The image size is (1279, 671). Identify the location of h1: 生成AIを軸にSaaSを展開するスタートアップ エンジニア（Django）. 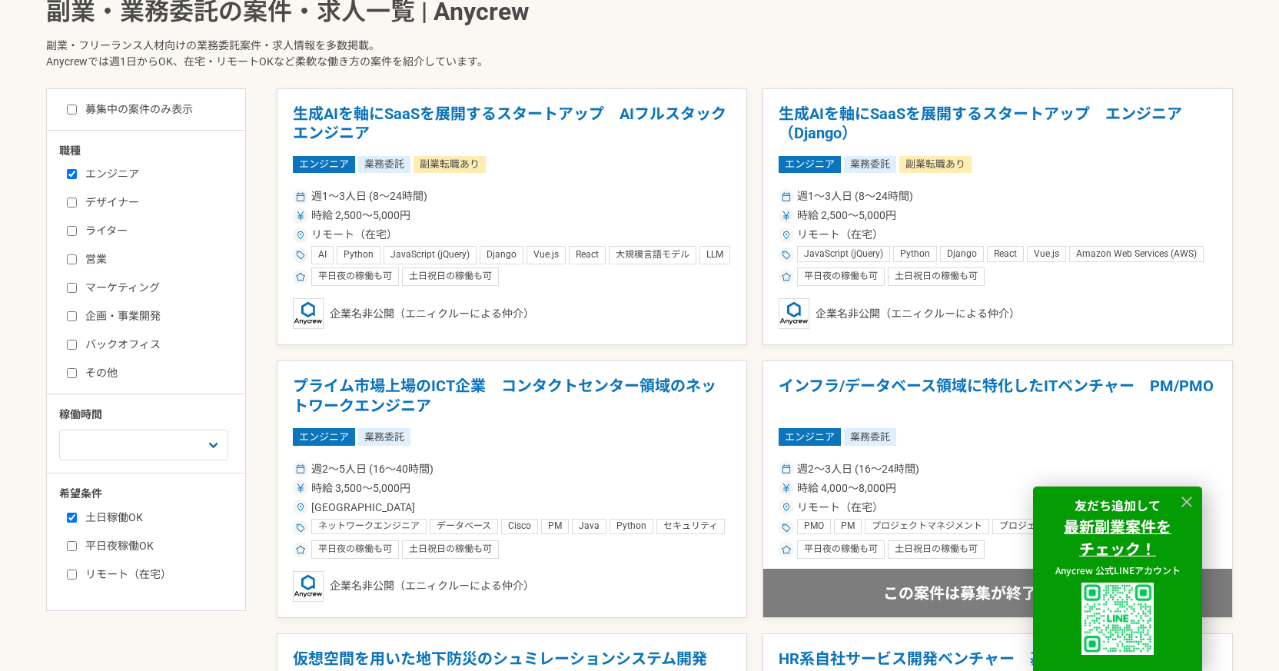
(998, 124).